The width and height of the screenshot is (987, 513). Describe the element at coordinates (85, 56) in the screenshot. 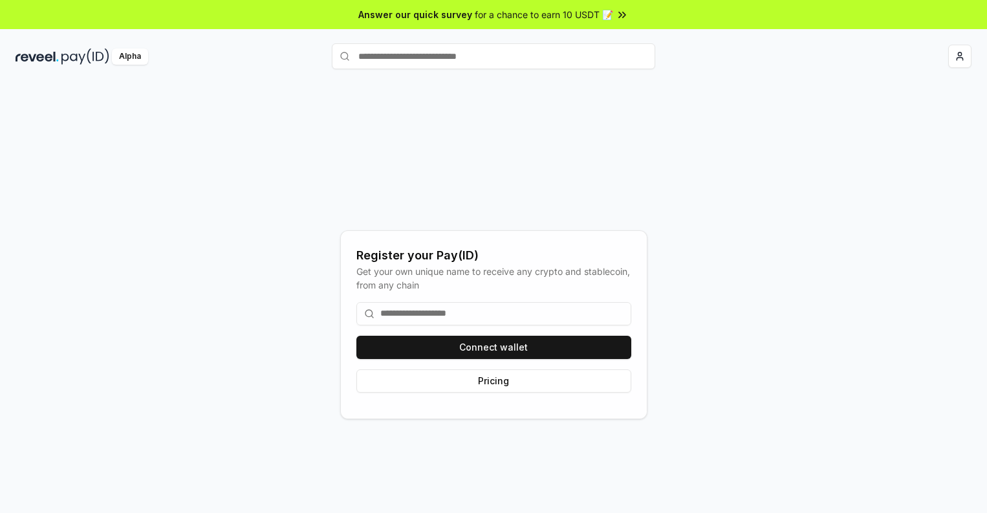

I see `img: pay_id` at that location.